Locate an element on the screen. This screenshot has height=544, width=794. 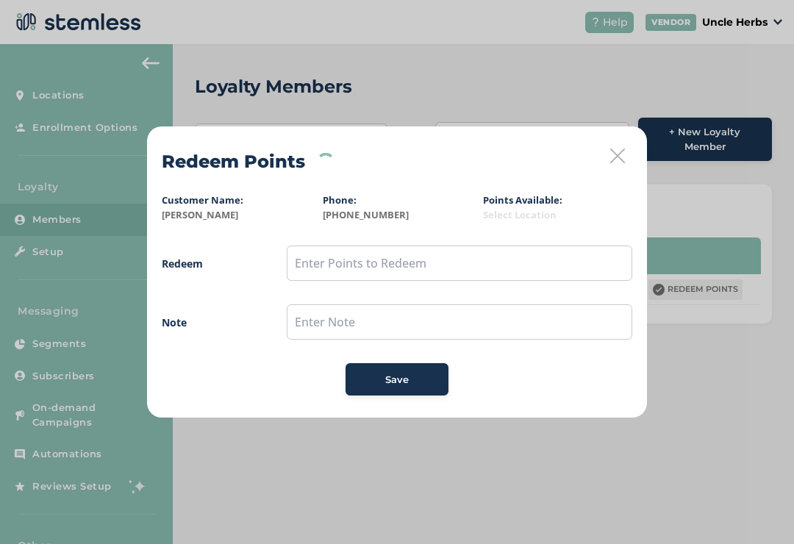
input: Enter Note is located at coordinates (459, 322).